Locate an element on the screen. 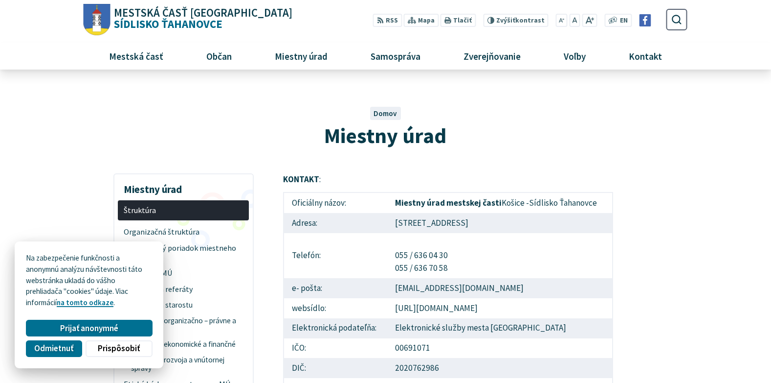  a: Voľby is located at coordinates (575, 56).